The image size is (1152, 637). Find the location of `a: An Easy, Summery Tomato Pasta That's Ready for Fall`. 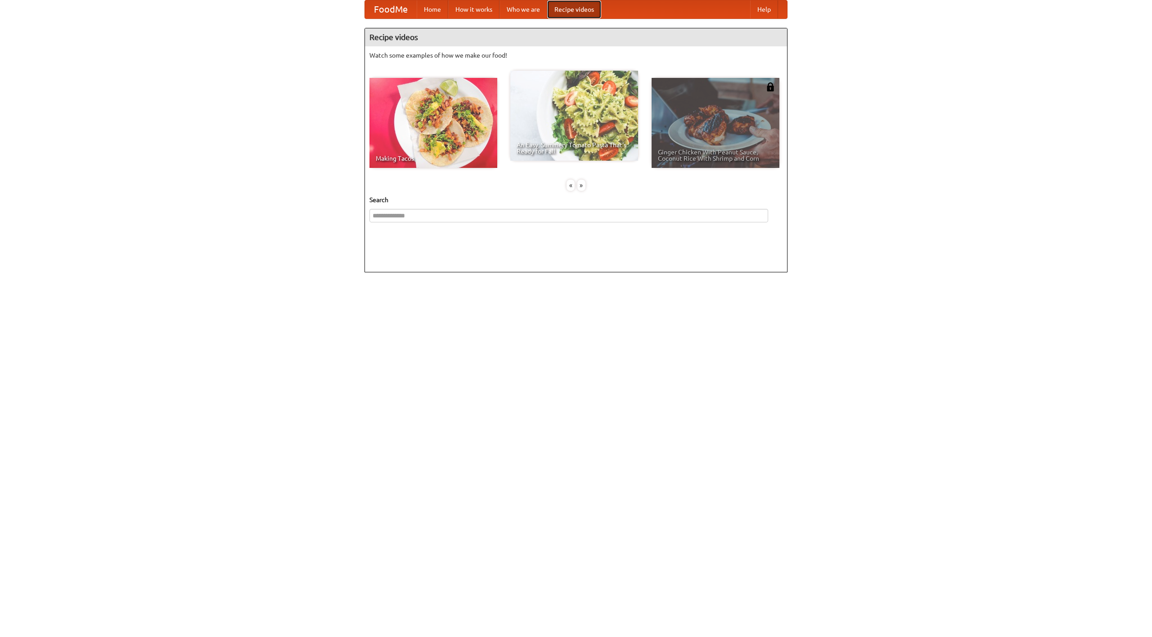

a: An Easy, Summery Tomato Pasta That's Ready for Fall is located at coordinates (574, 116).